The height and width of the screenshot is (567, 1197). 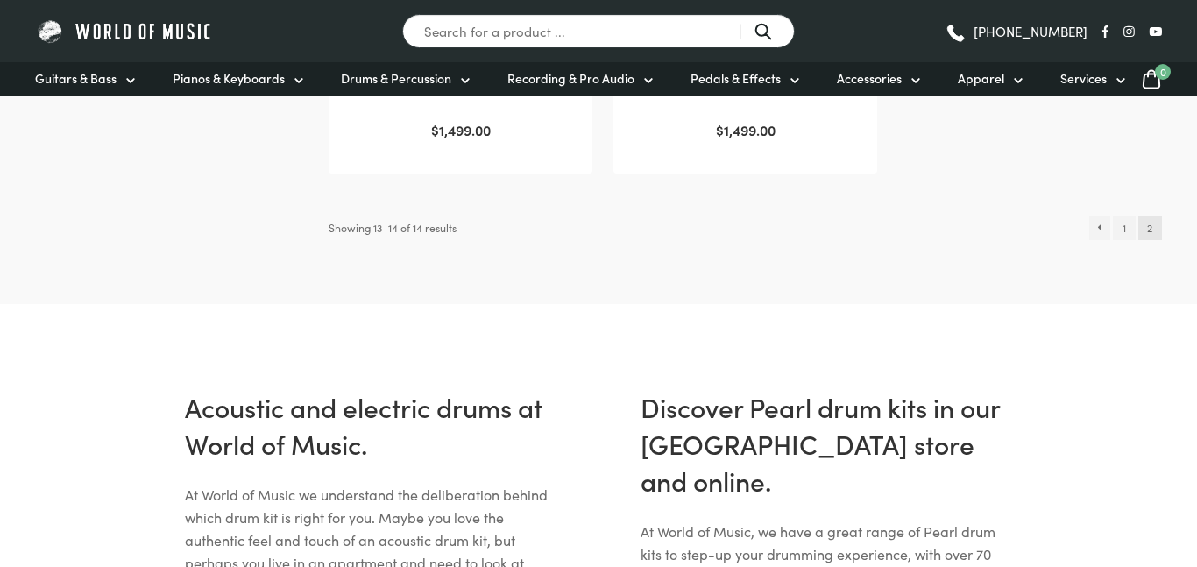 What do you see at coordinates (1150, 228) in the screenshot?
I see `span: Page 2` at bounding box center [1150, 228].